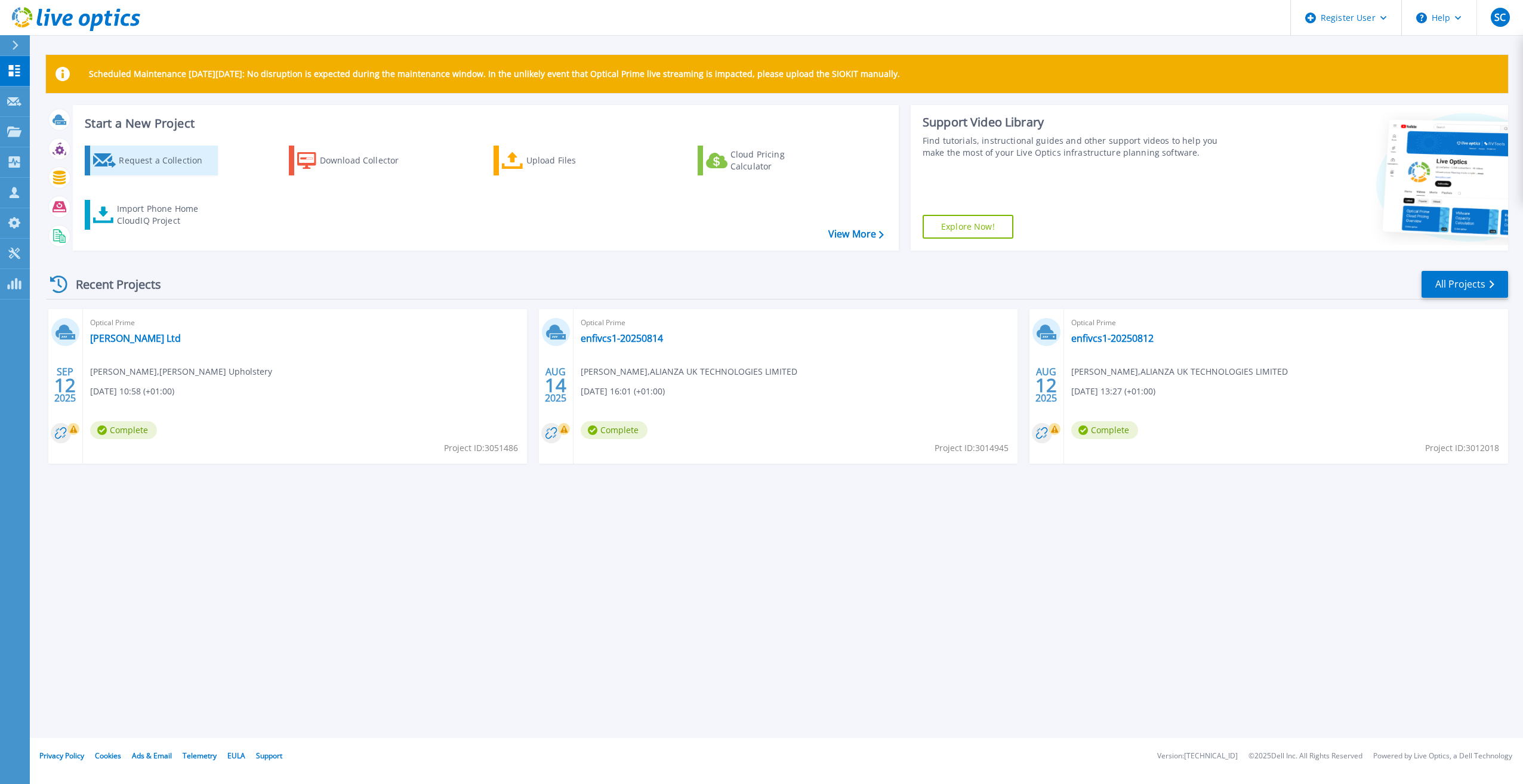 The height and width of the screenshot is (784, 1523). I want to click on a: EULA, so click(236, 755).